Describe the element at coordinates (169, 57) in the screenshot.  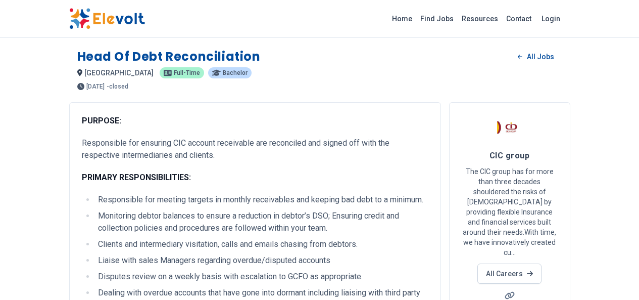
I see `h1: Head of Debt Reconciliation` at that location.